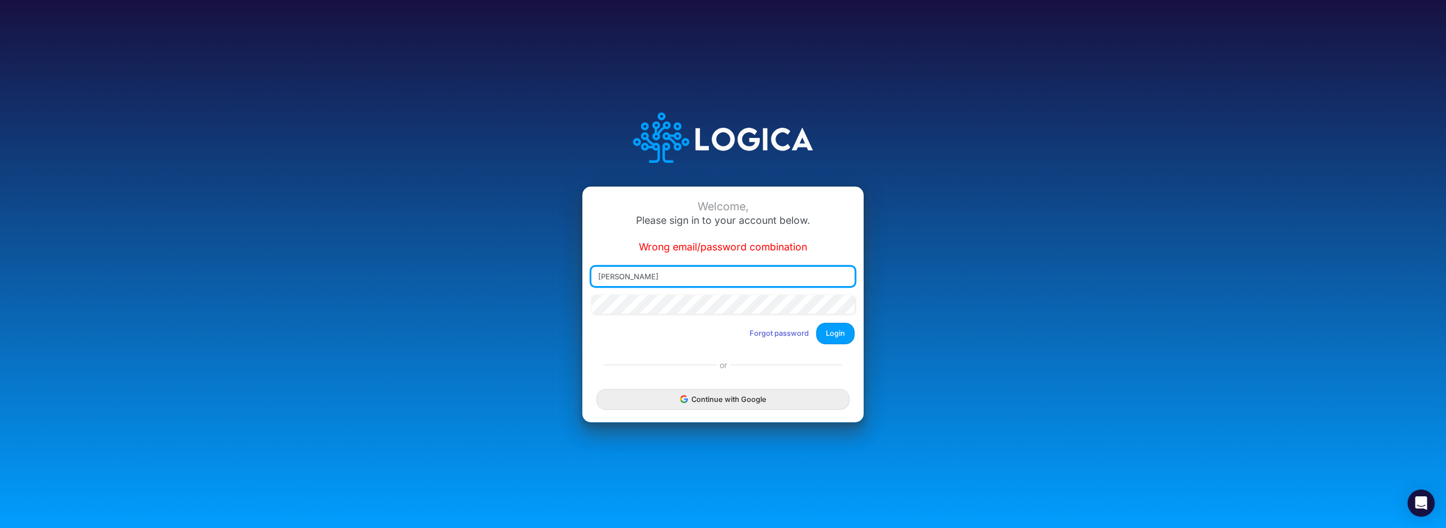 Image resolution: width=1446 pixels, height=528 pixels. Describe the element at coordinates (723, 246) in the screenshot. I see `span: Wrong email/password combination` at that location.